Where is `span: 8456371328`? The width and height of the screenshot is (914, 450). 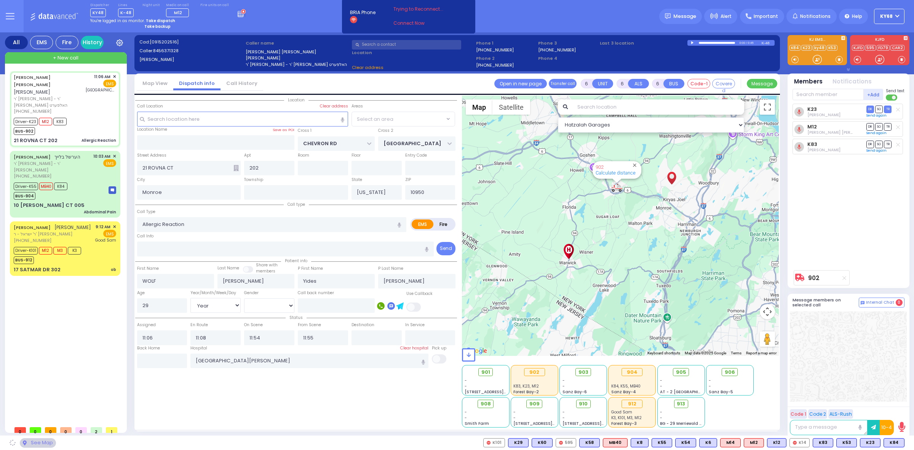 span: 8456371328 is located at coordinates (166, 51).